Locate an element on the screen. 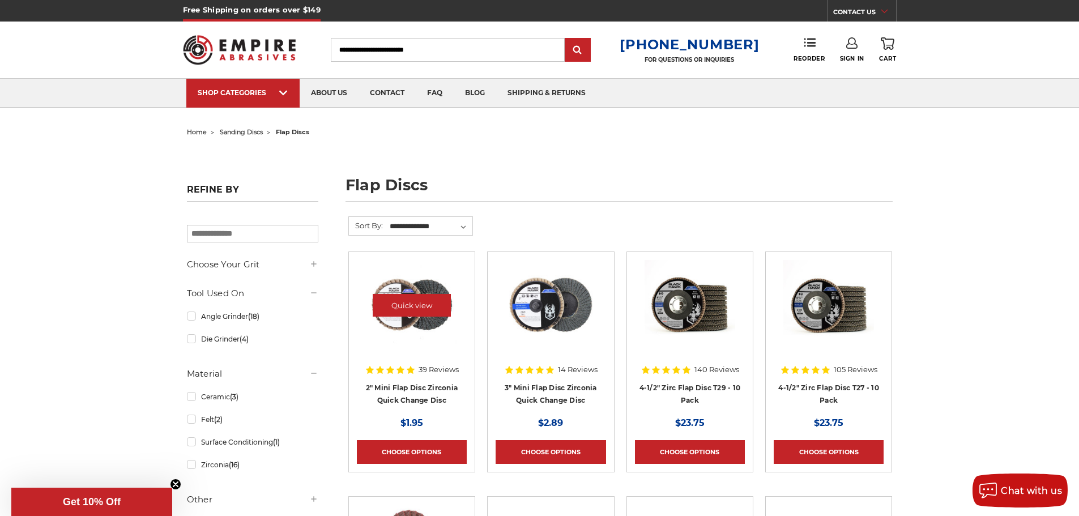  a: contact is located at coordinates (387, 93).